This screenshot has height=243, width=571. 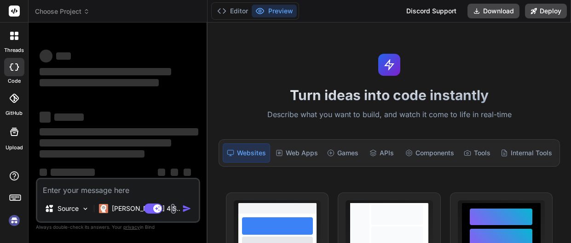 What do you see at coordinates (132, 227) in the screenshot?
I see `span: privacy` at bounding box center [132, 227].